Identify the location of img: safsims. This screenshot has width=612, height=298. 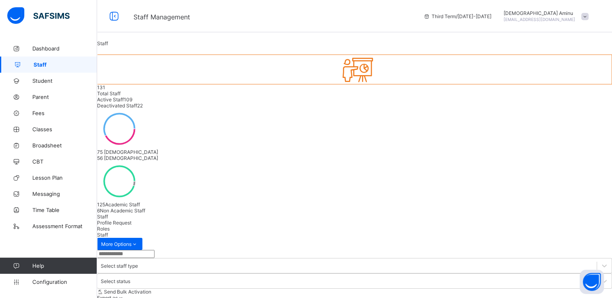
(38, 16).